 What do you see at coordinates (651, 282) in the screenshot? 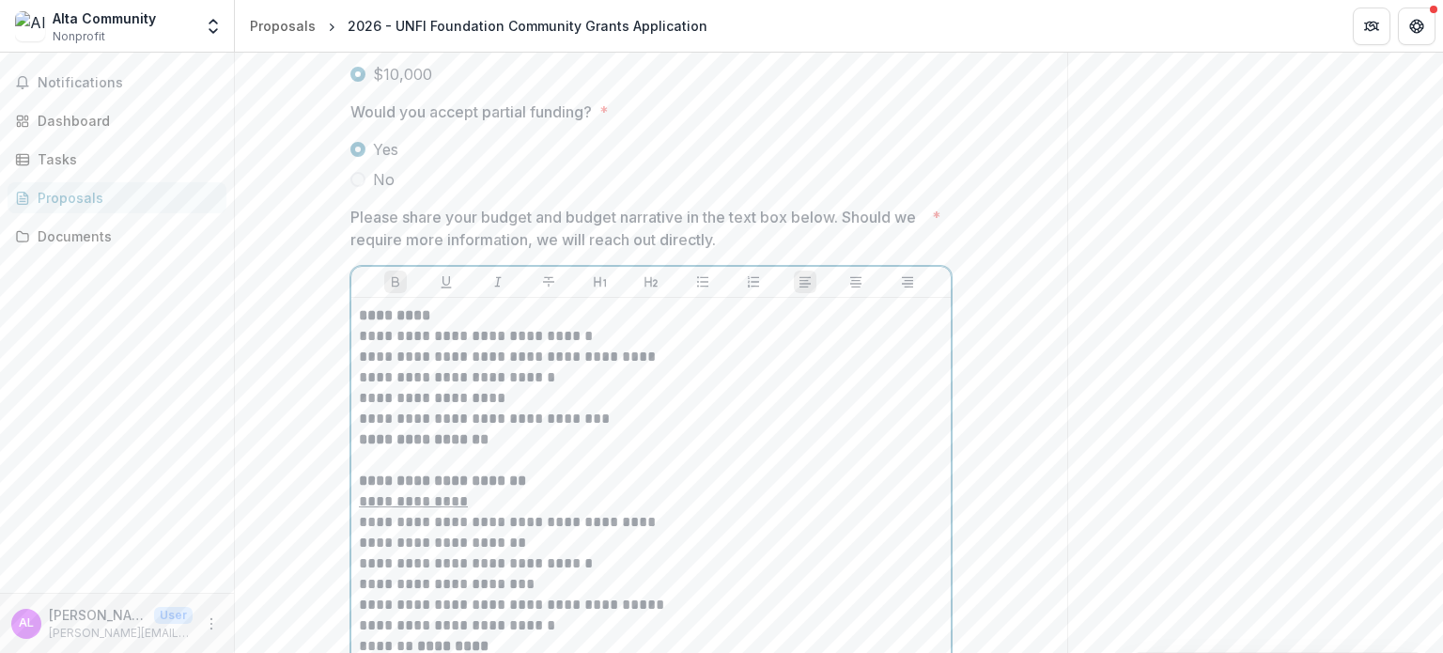
I see `button: Heading 2` at bounding box center [651, 282].